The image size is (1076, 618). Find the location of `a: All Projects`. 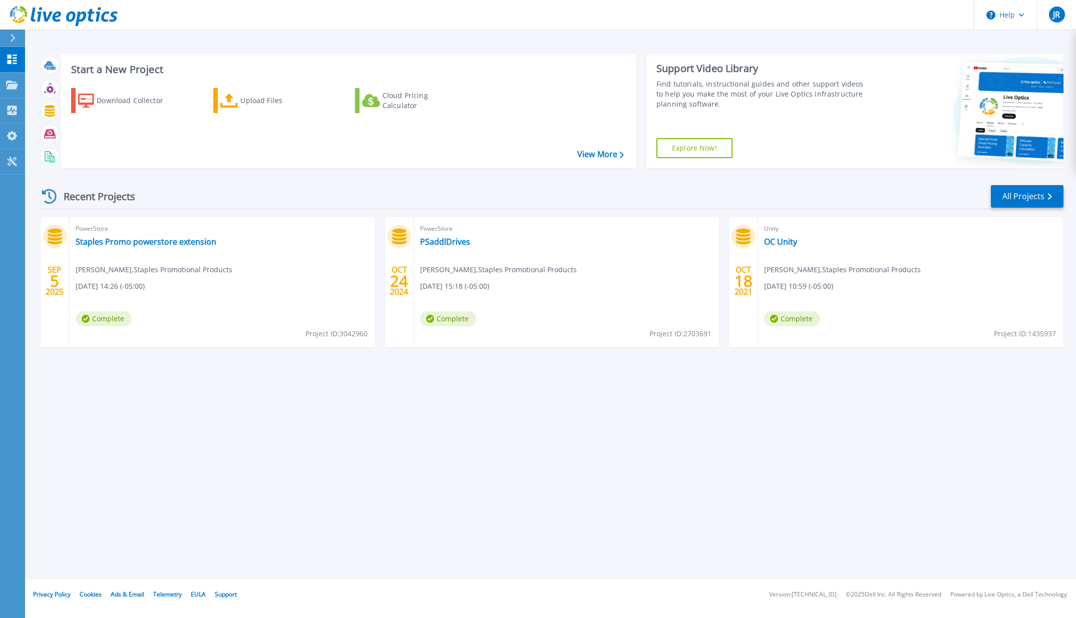

a: All Projects is located at coordinates (1027, 196).